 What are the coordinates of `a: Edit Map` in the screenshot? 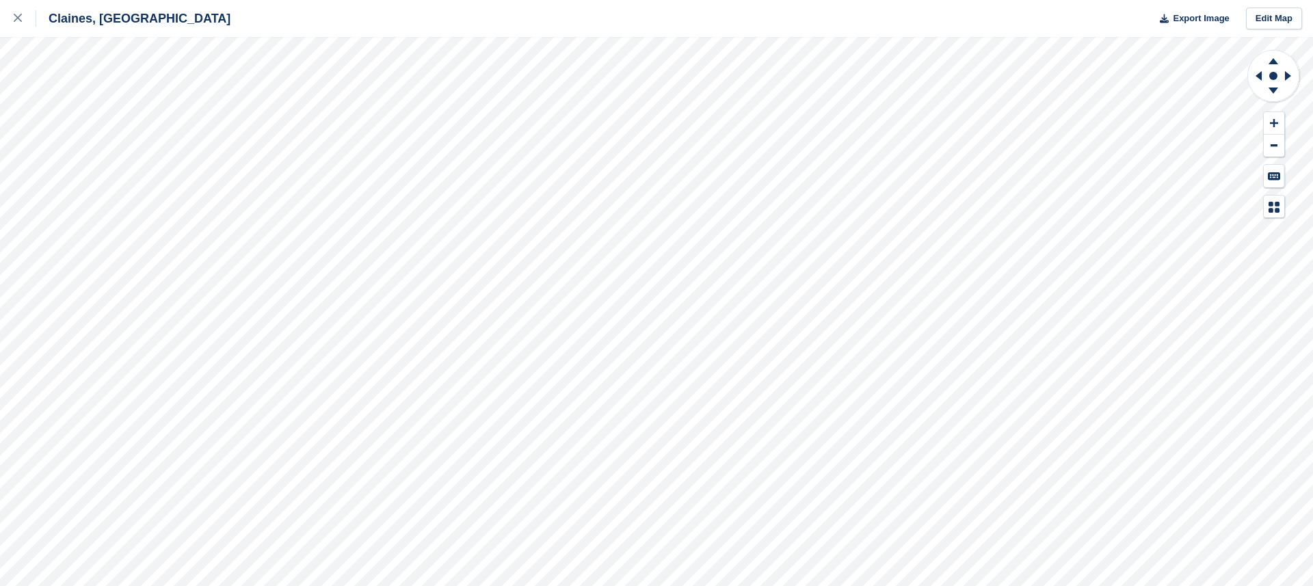 It's located at (1274, 18).